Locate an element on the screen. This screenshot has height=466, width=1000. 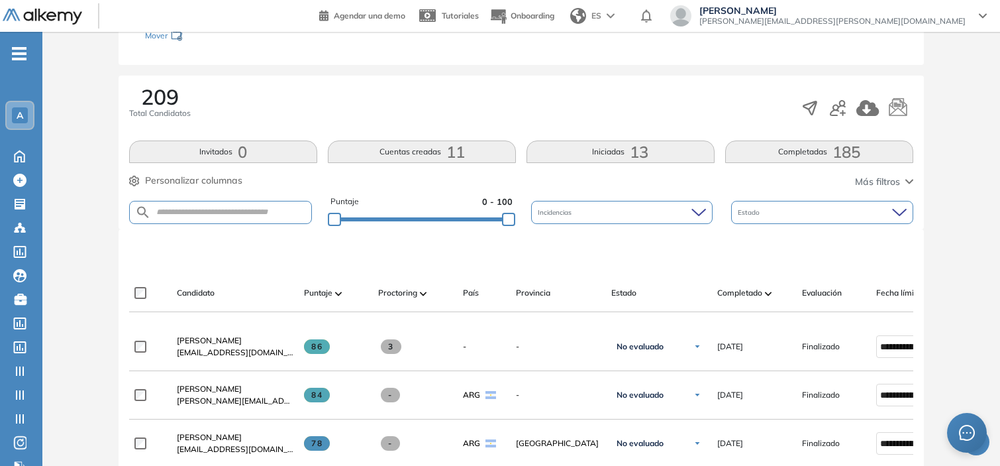
div: Incidencias is located at coordinates (622, 212).